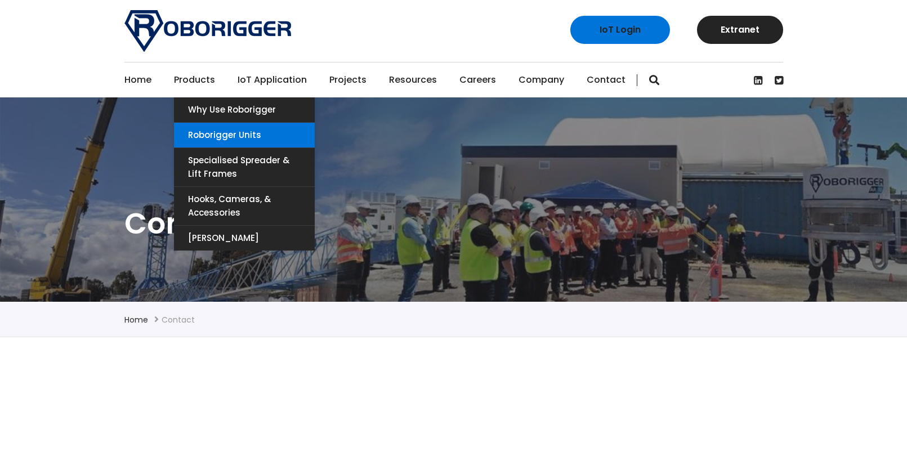 The image size is (907, 456). What do you see at coordinates (244, 206) in the screenshot?
I see `a: Hooks, Cameras, & Accessories` at bounding box center [244, 206].